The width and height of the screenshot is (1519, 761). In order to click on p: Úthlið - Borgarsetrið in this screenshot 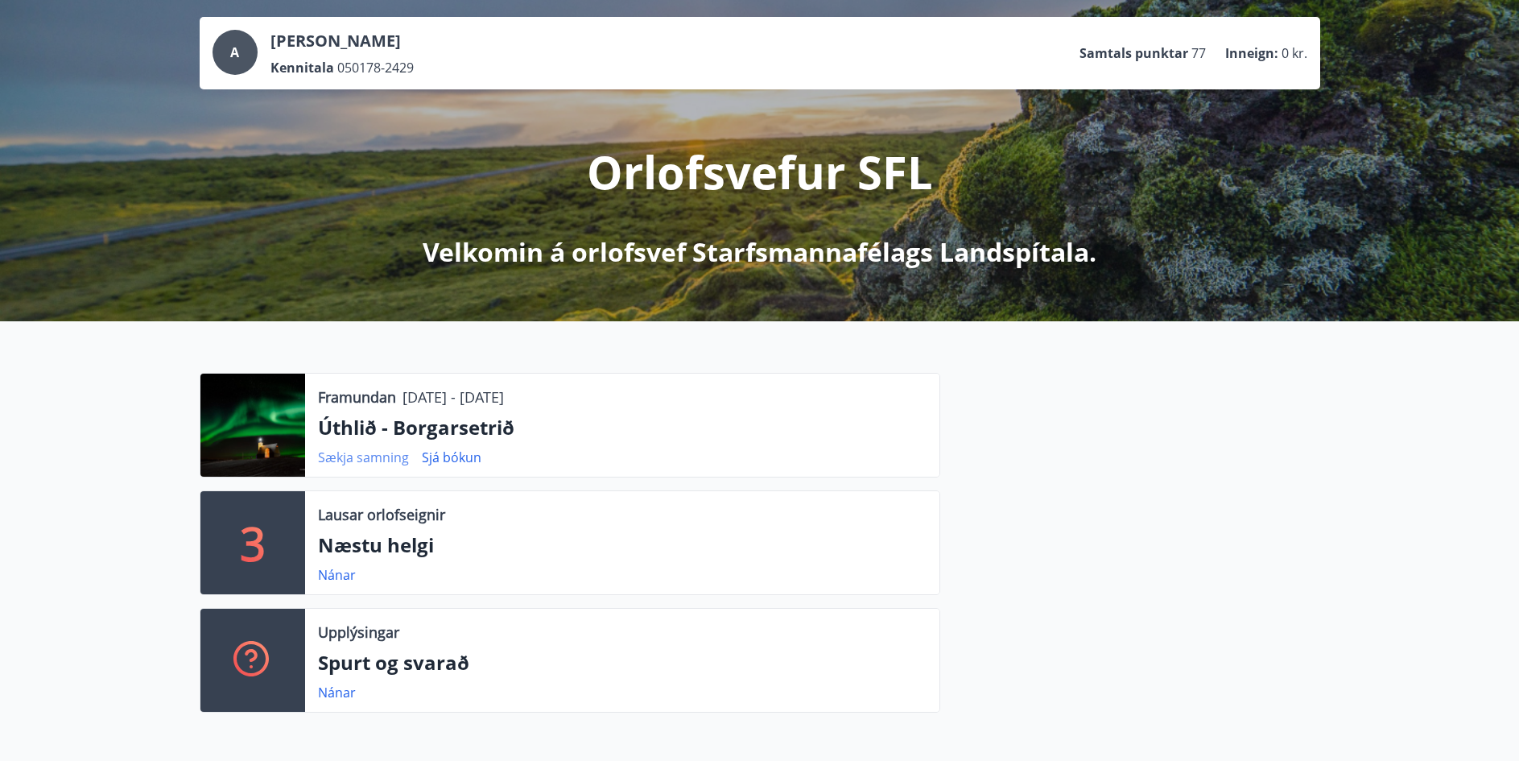, I will do `click(622, 427)`.